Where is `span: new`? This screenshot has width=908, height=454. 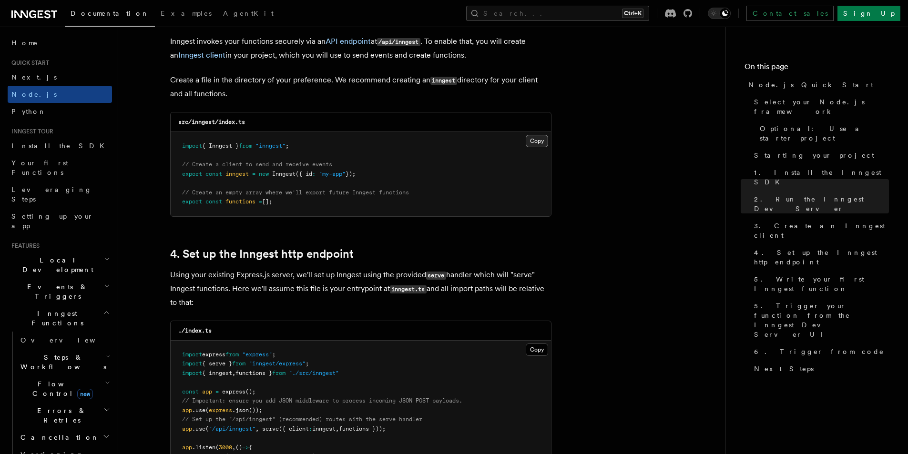 span: new is located at coordinates (264, 174).